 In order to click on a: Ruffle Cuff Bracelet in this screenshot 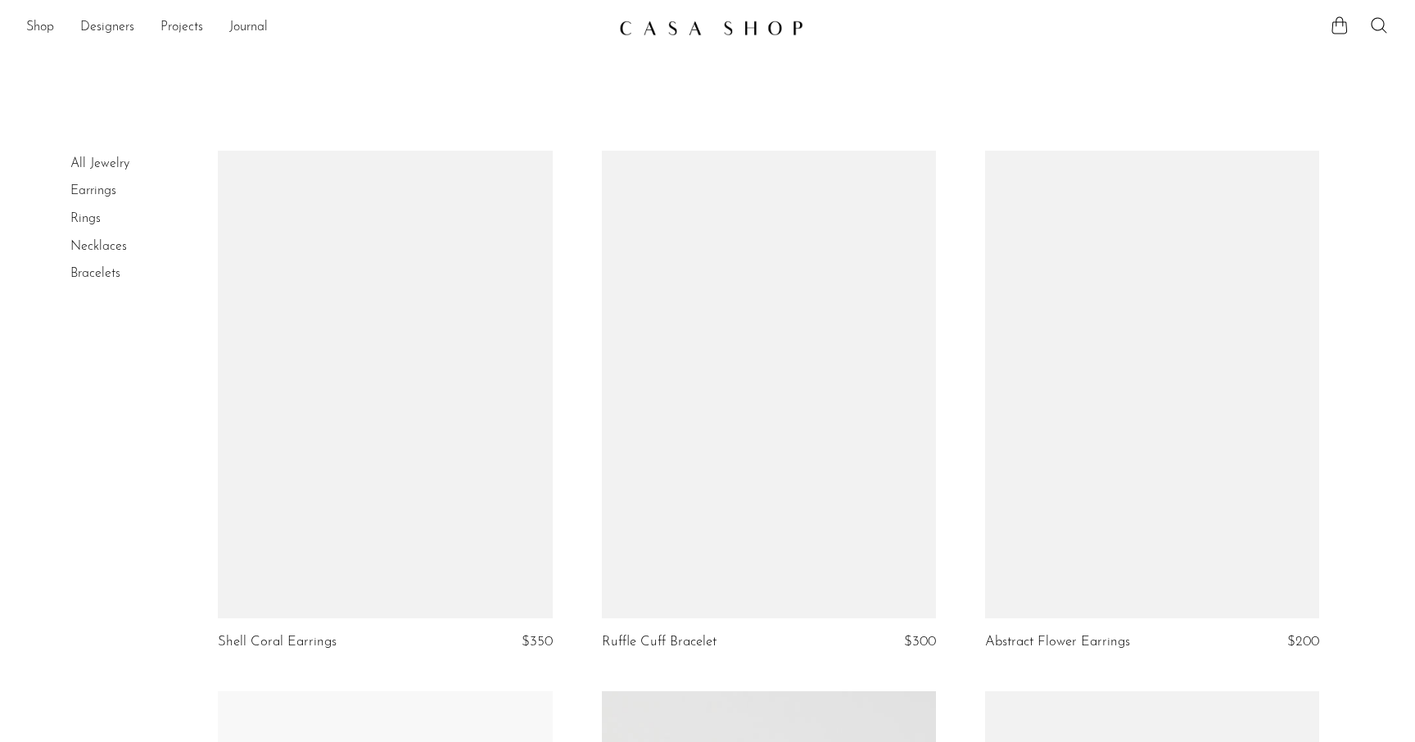, I will do `click(659, 642)`.